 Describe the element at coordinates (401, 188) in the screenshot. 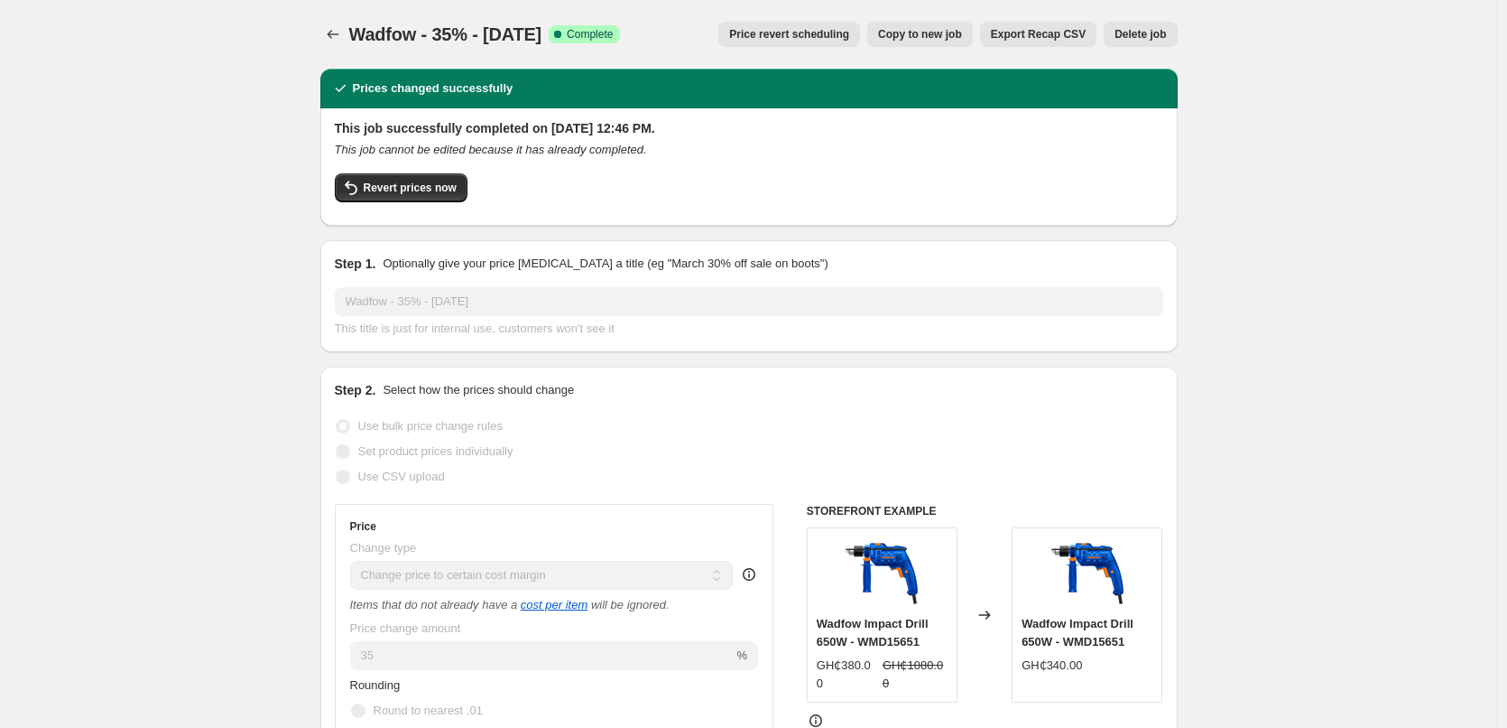

I see `button: Revert prices now` at that location.